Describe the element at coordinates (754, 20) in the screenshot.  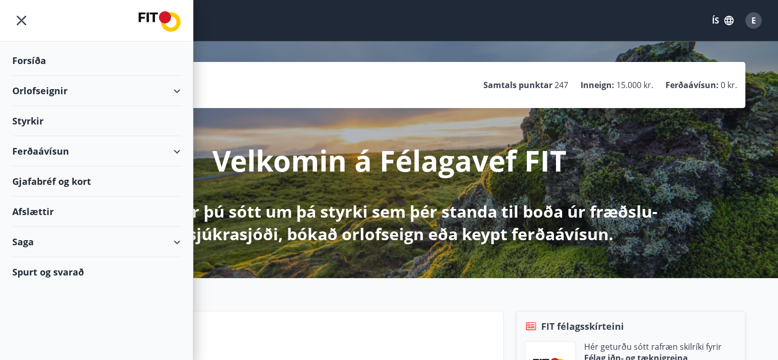
I see `button: E` at that location.